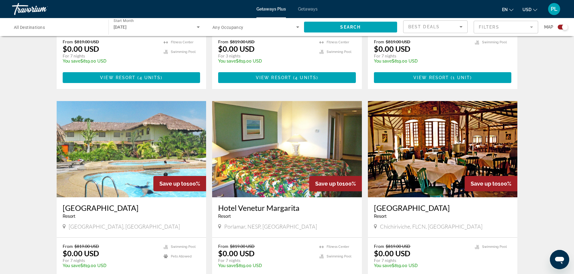 This screenshot has height=274, width=574. I want to click on span: PL, so click(554, 9).